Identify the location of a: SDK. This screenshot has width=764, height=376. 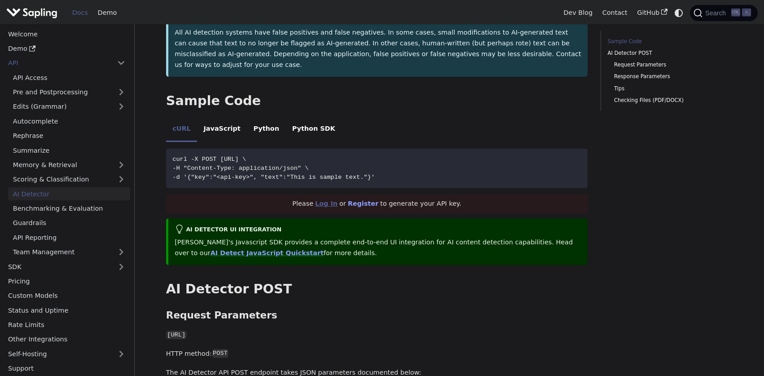
(57, 266).